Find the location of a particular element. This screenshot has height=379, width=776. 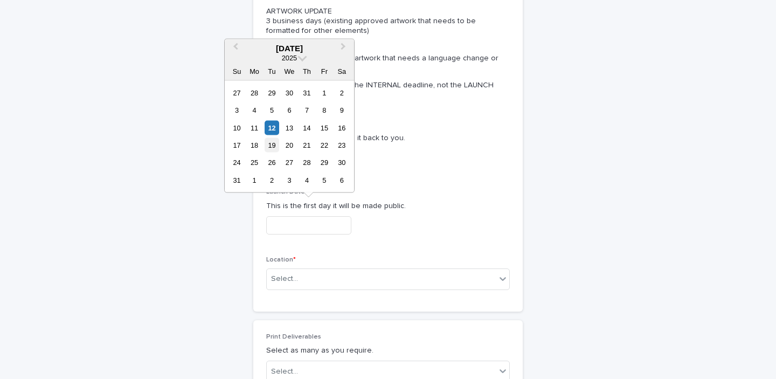

div: Choose Wednesday, August 6th, 2025 is located at coordinates (289, 110).